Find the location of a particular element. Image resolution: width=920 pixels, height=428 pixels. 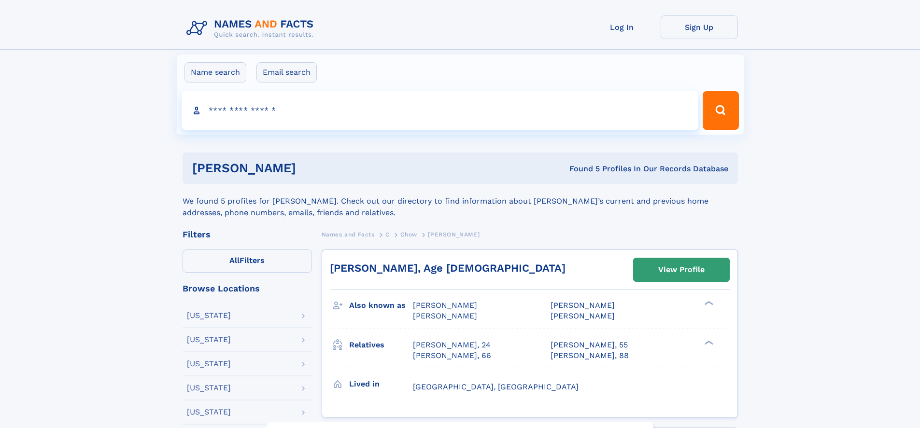

span: Chow is located at coordinates (409, 235).